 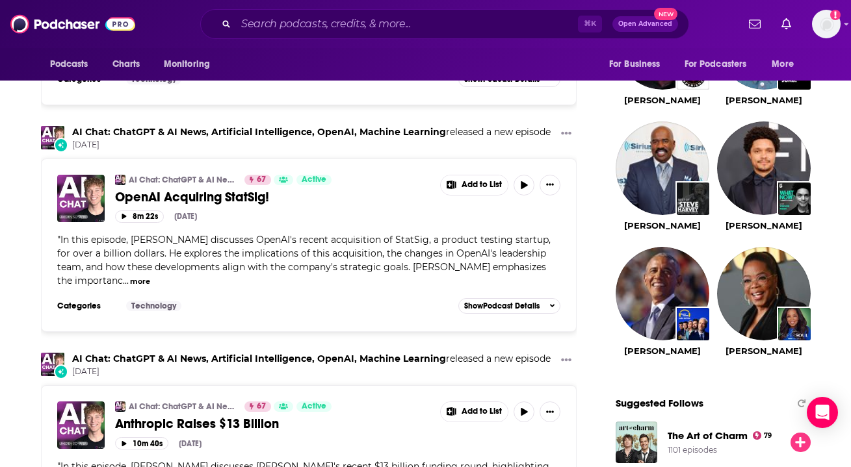 I want to click on a: Podchaser - Follow, Share and Rate Podcasts, so click(x=73, y=24).